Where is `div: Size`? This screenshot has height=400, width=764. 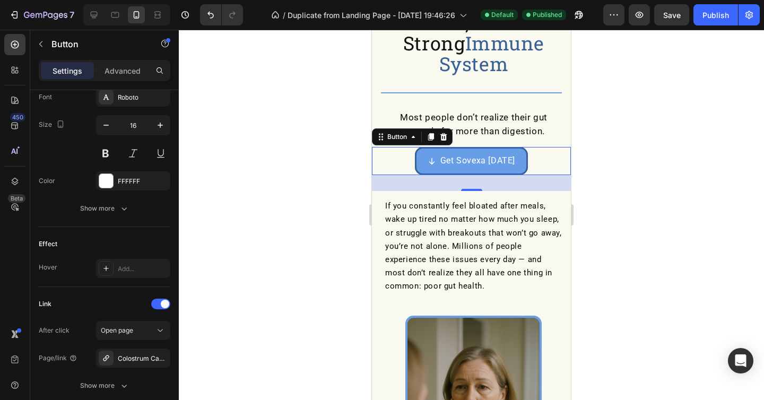
div: Size is located at coordinates (53, 125).